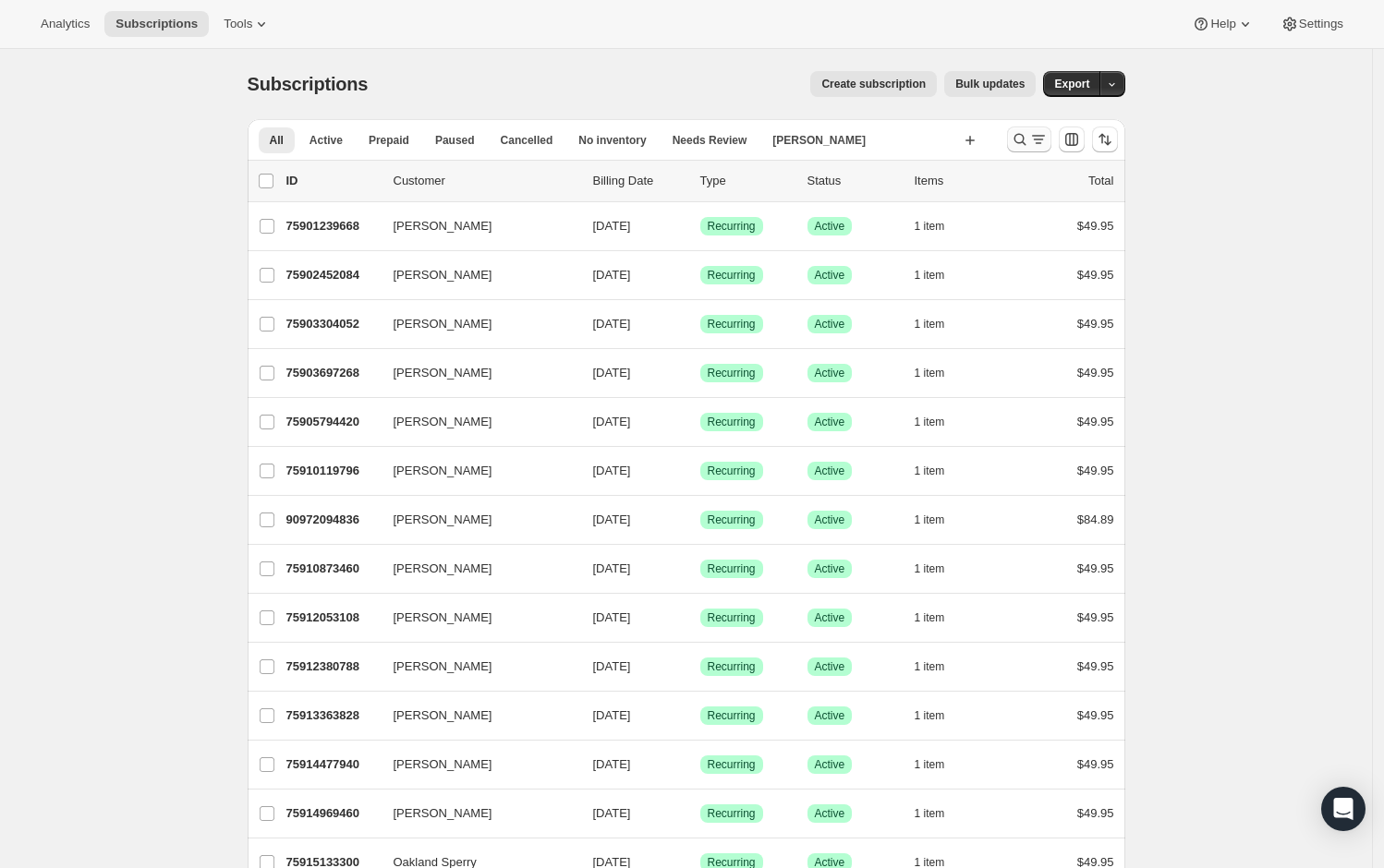 The image size is (1384, 868). I want to click on button: Search and filter results, so click(1029, 139).